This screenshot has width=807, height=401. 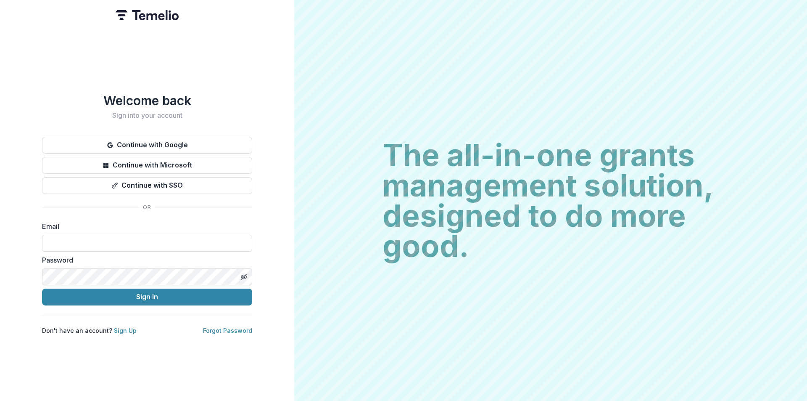 I want to click on button: Continue with Google, so click(x=147, y=145).